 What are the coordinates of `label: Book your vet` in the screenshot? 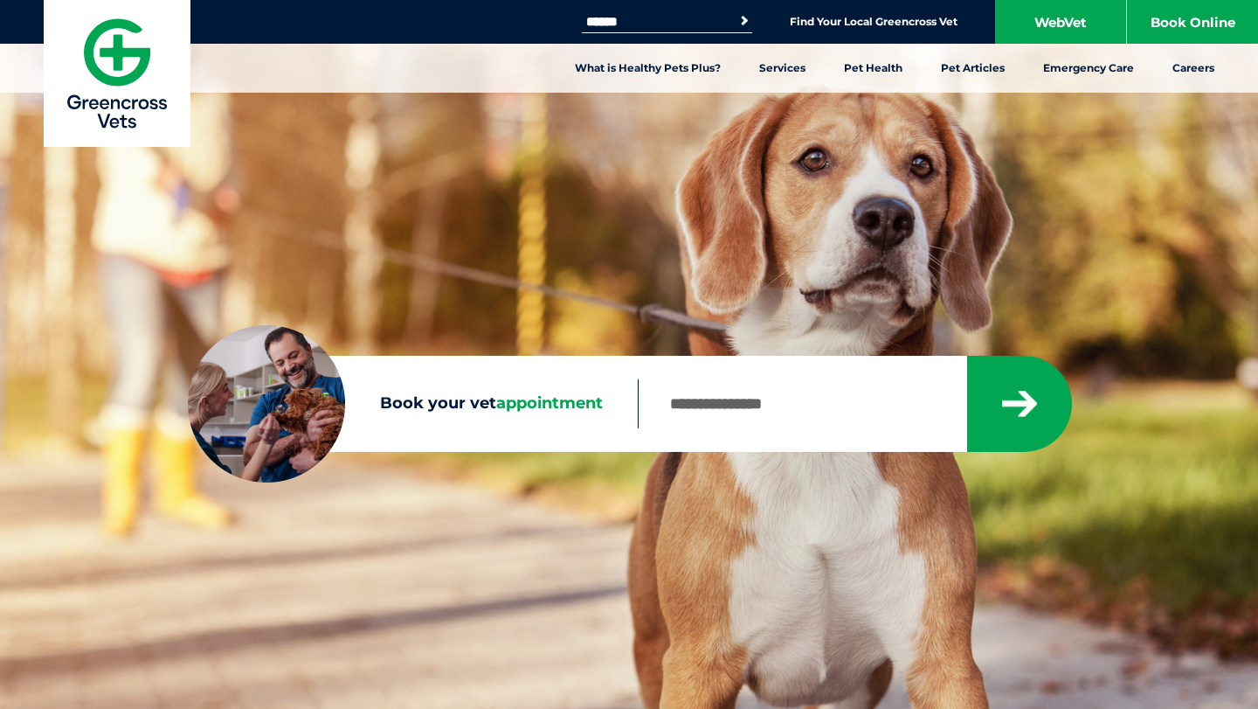 It's located at (412, 404).